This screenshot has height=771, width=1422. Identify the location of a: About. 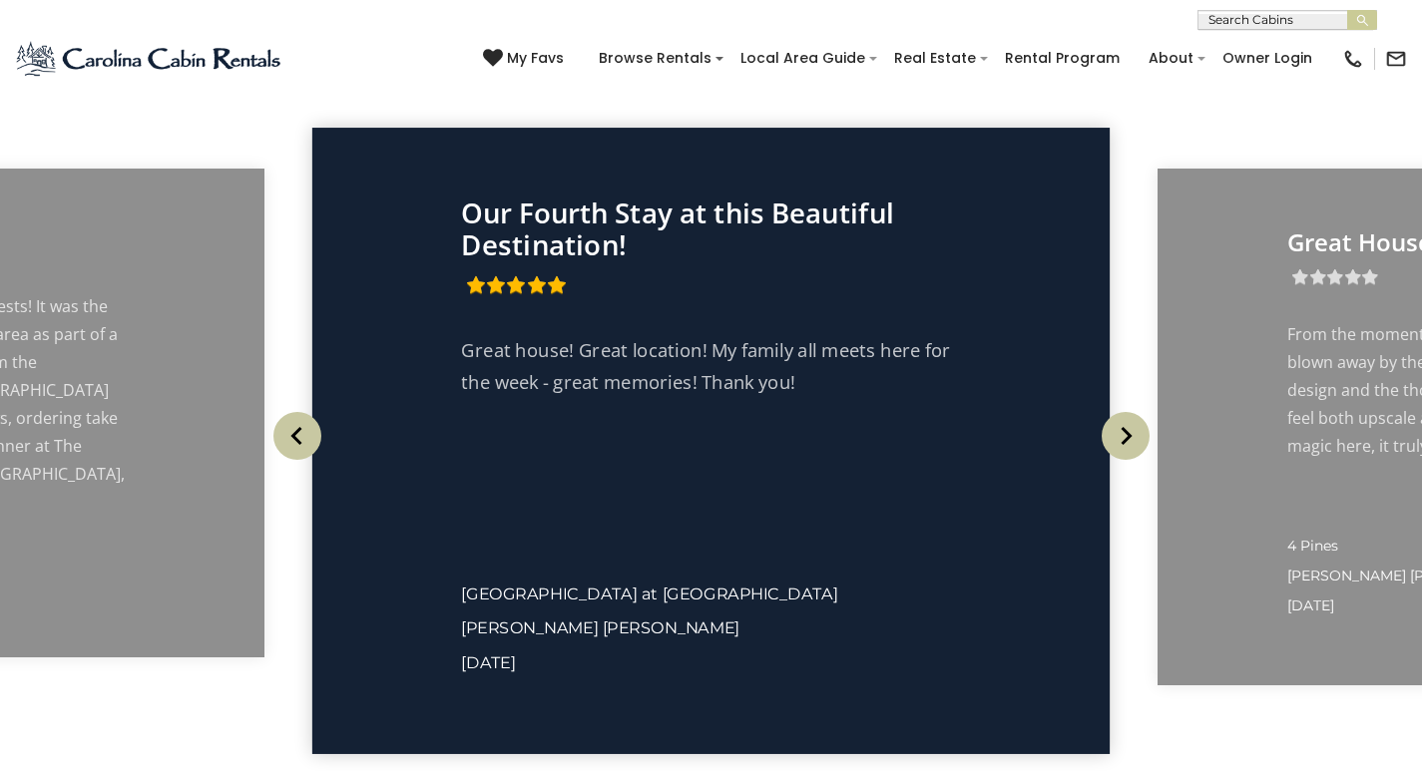
(1171, 58).